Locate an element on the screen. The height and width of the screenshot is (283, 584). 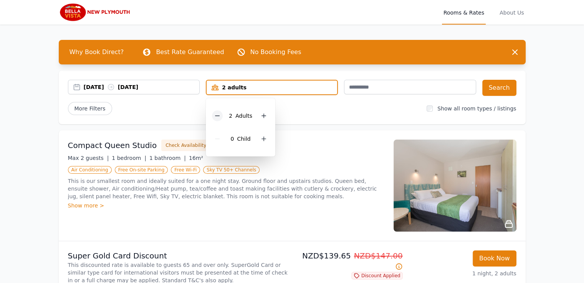
p: This is our smallest room and ideally suited for a one night stay. Ground floor and upstairs stud... is located at coordinates (226, 189).